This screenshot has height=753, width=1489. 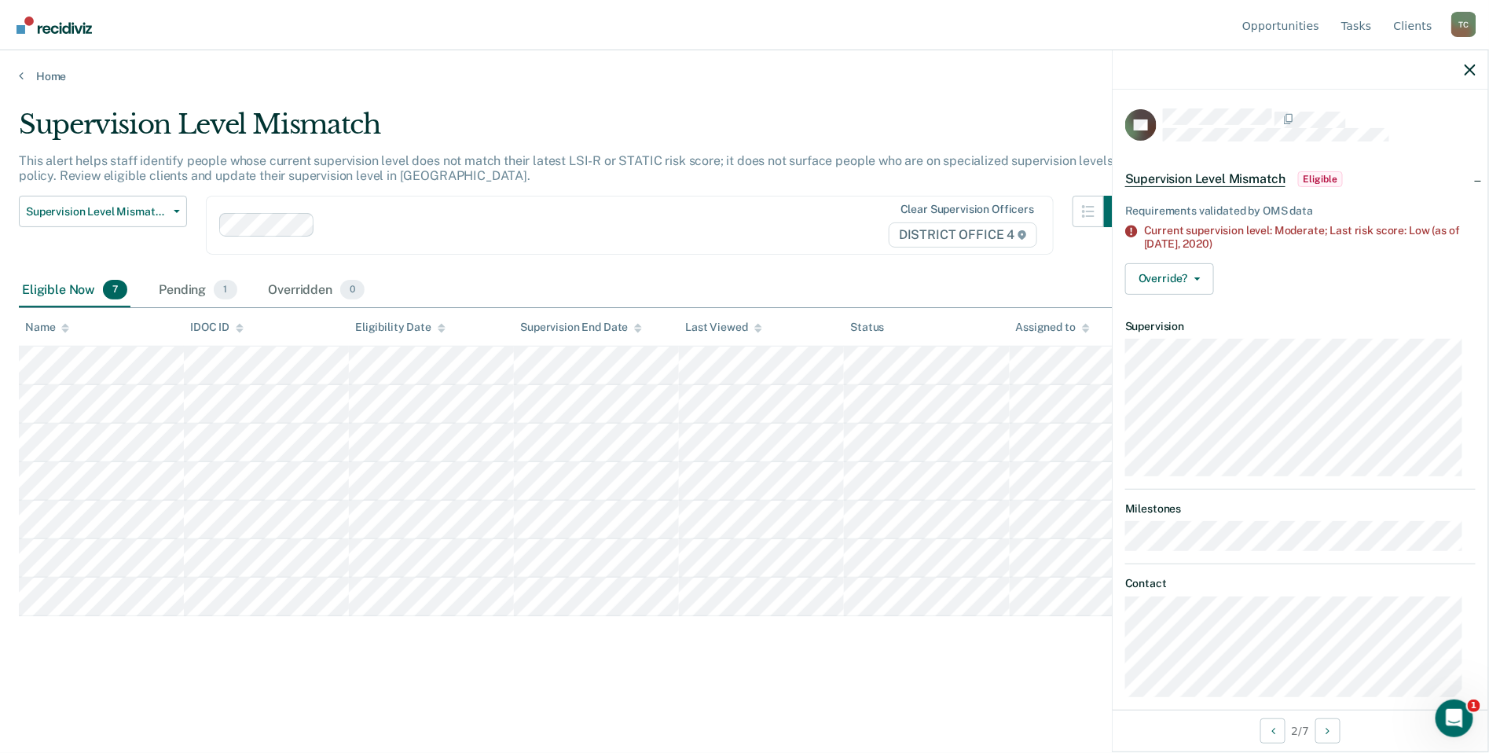 What do you see at coordinates (1169, 279) in the screenshot?
I see `button: Override?` at bounding box center [1169, 279].